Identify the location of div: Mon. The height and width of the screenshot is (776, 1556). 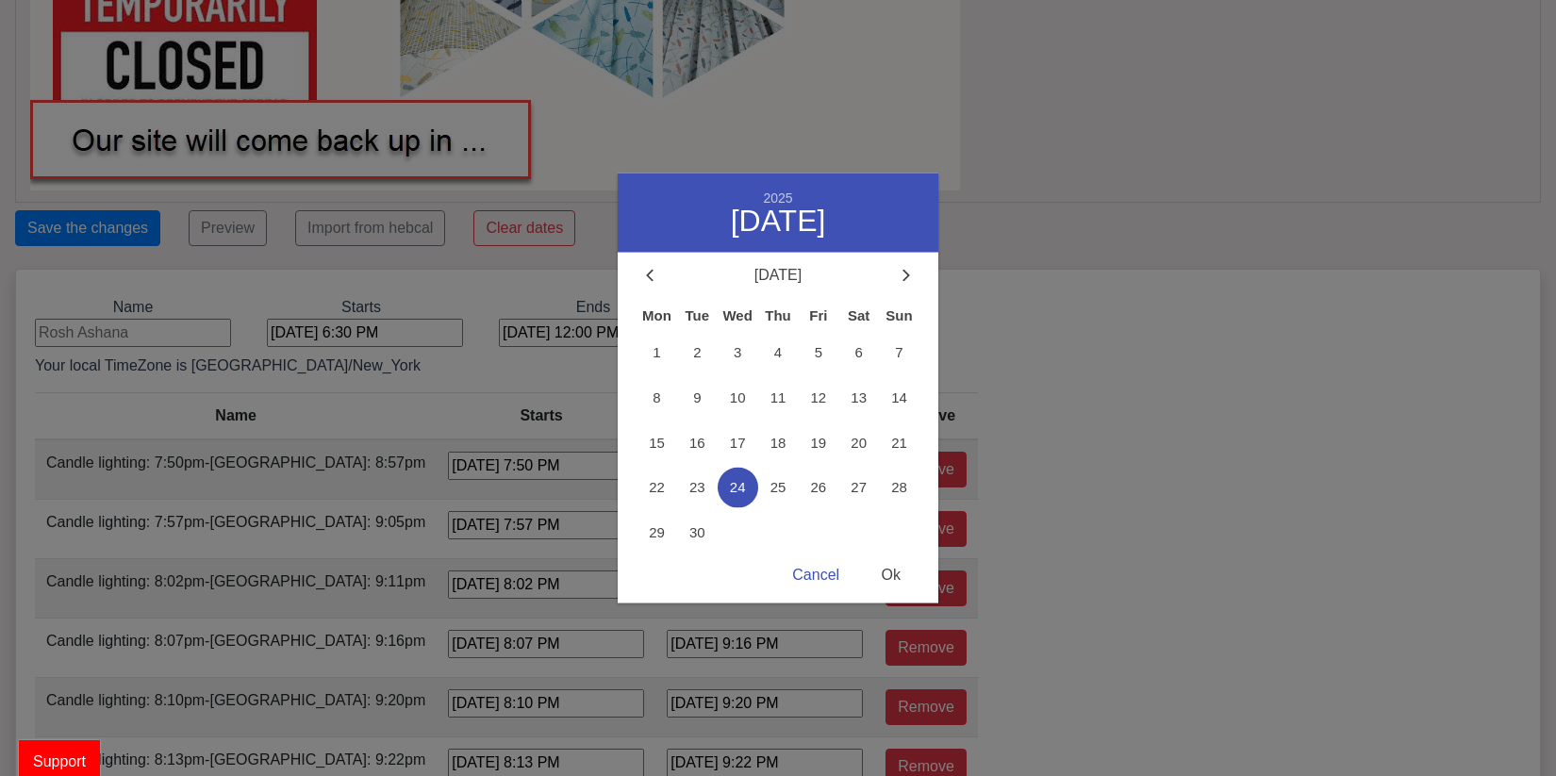
(656, 315).